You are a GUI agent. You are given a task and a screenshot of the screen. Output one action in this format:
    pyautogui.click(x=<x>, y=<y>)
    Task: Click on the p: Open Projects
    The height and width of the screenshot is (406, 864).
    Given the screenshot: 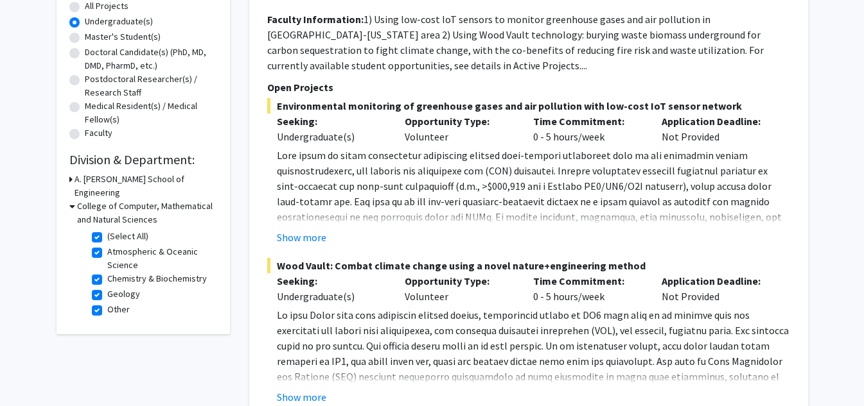 What is the action you would take?
    pyautogui.click(x=528, y=87)
    